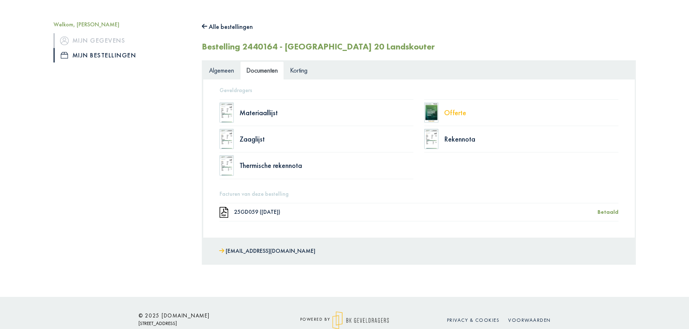  Describe the element at coordinates (529, 320) in the screenshot. I see `a: Voorwaarden` at that location.